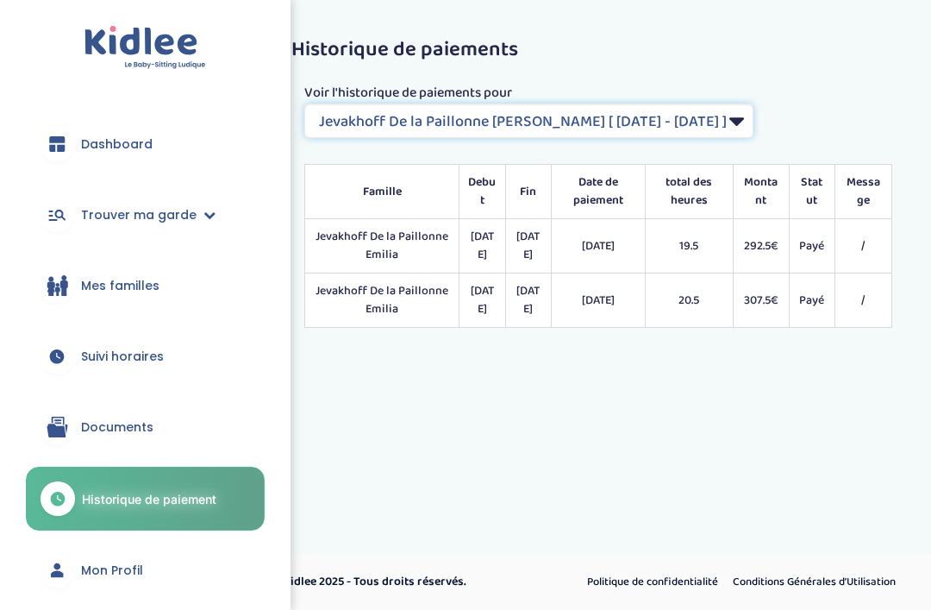 The image size is (931, 610). Describe the element at coordinates (689, 191) in the screenshot. I see `th: total des heures` at that location.